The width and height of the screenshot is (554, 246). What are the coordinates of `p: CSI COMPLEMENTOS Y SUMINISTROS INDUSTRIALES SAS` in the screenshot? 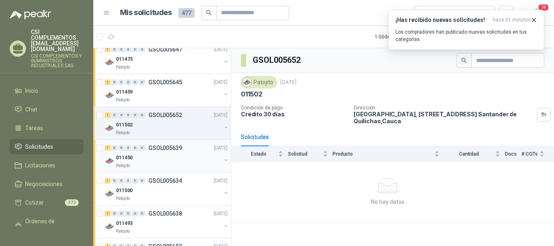 It's located at (57, 61).